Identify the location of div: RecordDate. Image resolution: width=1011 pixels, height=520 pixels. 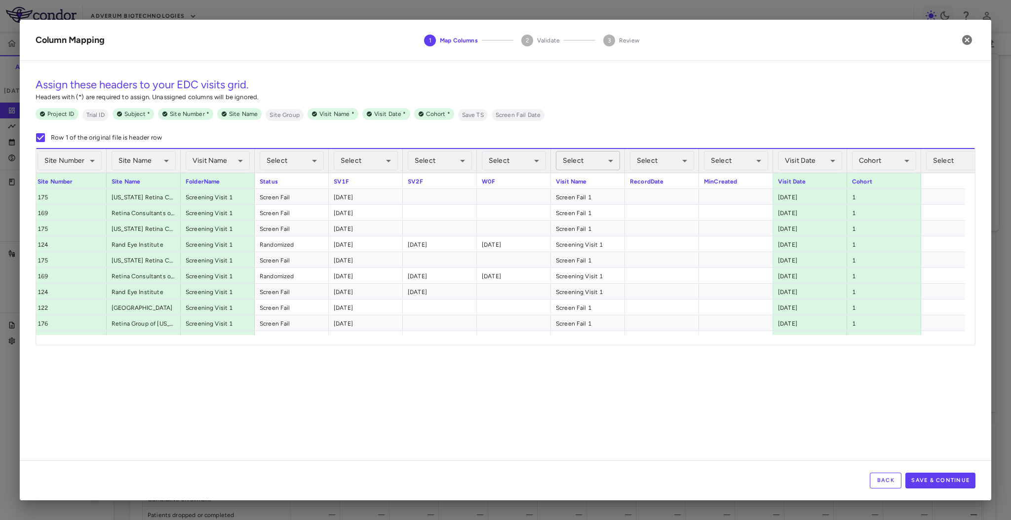
(662, 181).